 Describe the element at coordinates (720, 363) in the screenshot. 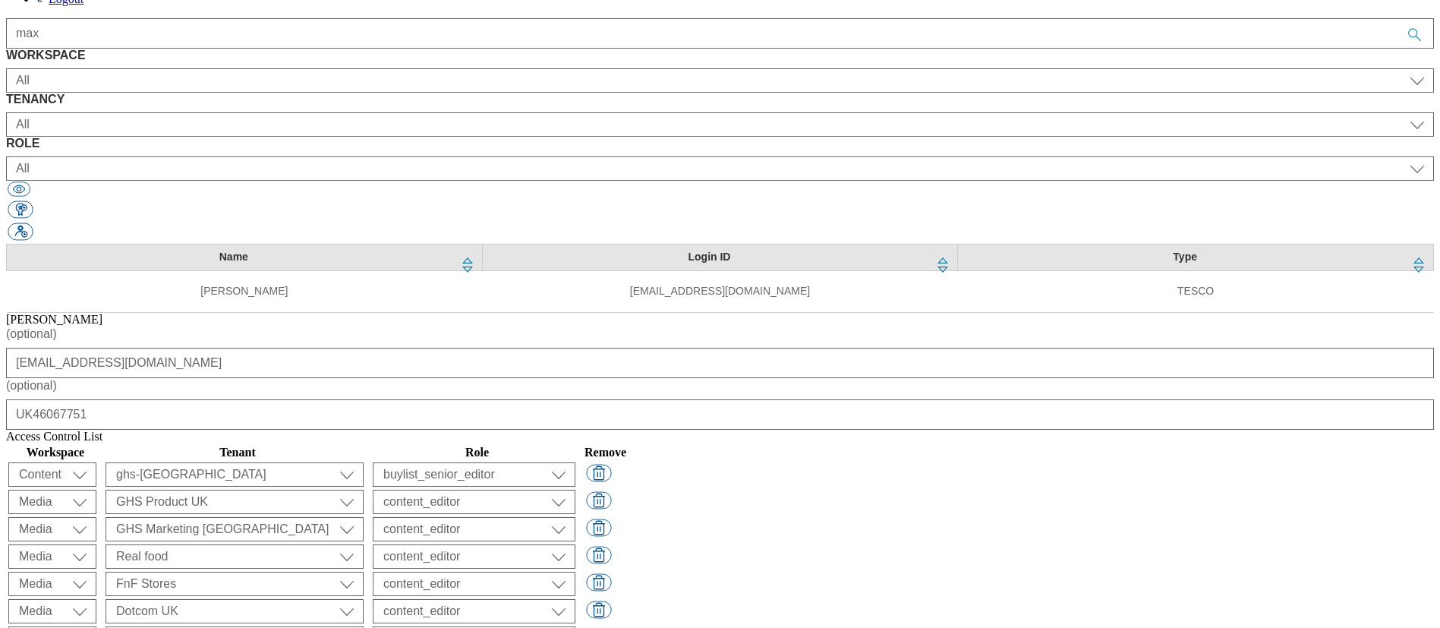

I see `input: Employee Email` at that location.